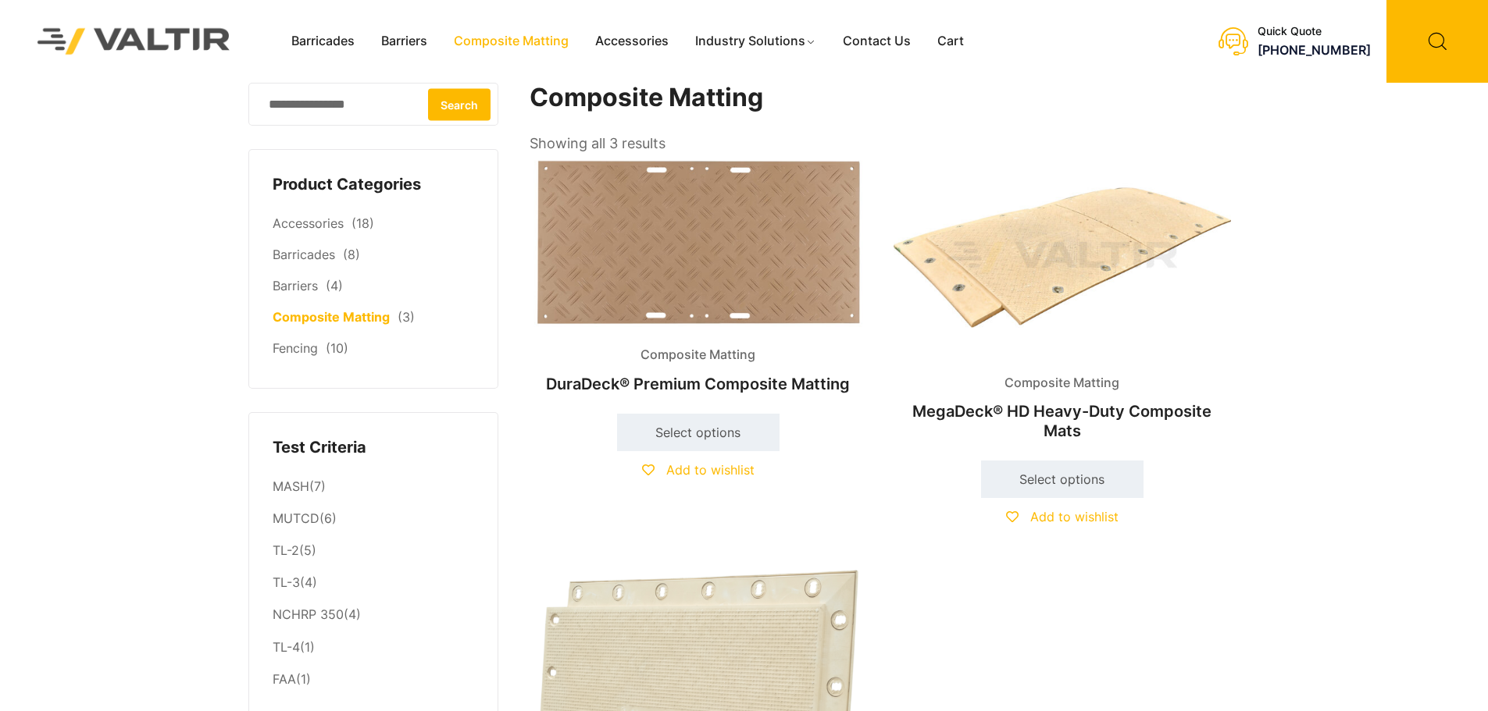  What do you see at coordinates (406, 317) in the screenshot?
I see `span: (3)` at bounding box center [406, 317].